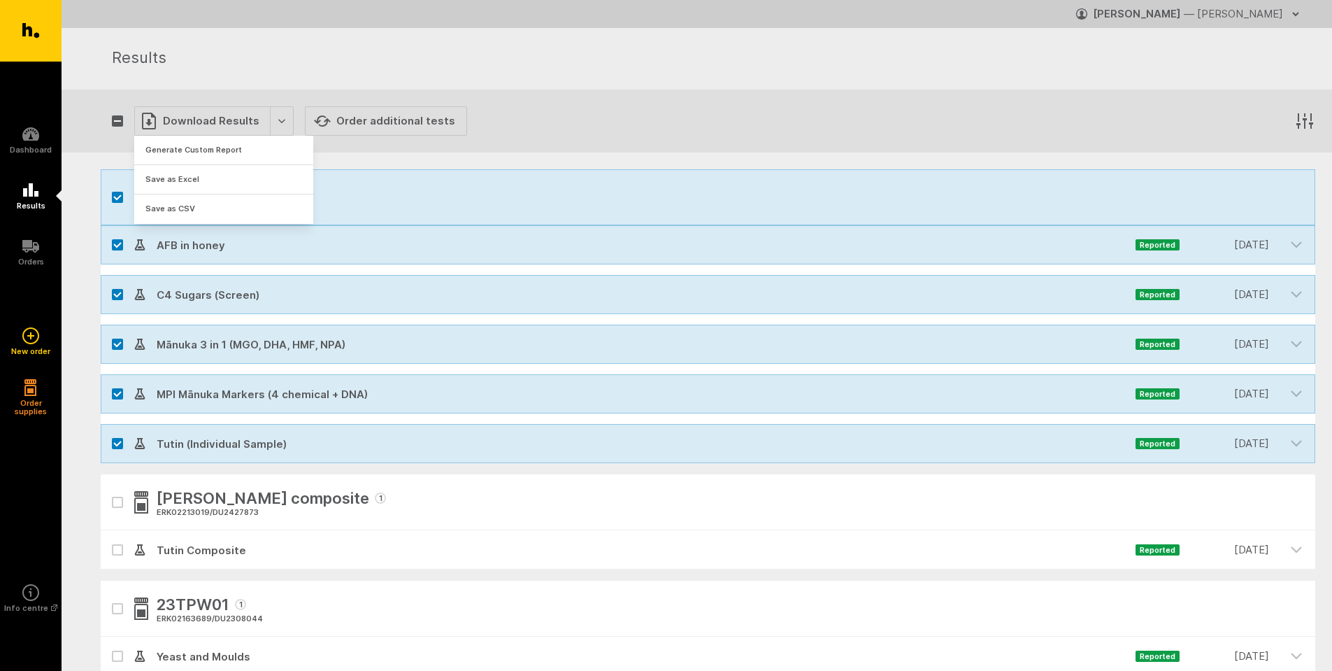  I want to click on span: 23TPW01, so click(193, 606).